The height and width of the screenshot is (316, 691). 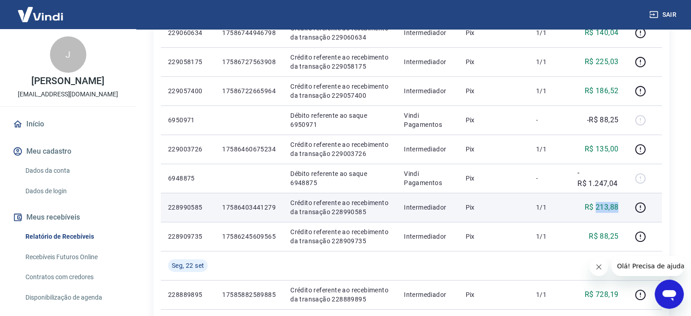 I want to click on a: Disponibilização de agenda, so click(x=73, y=297).